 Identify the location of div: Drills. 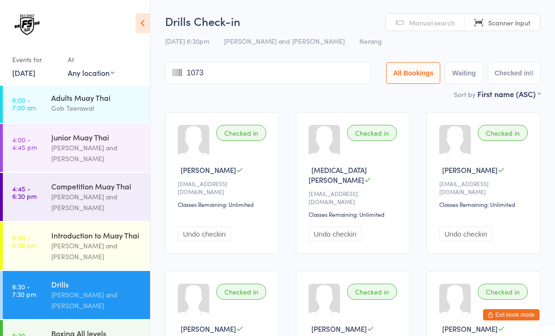
(96, 284).